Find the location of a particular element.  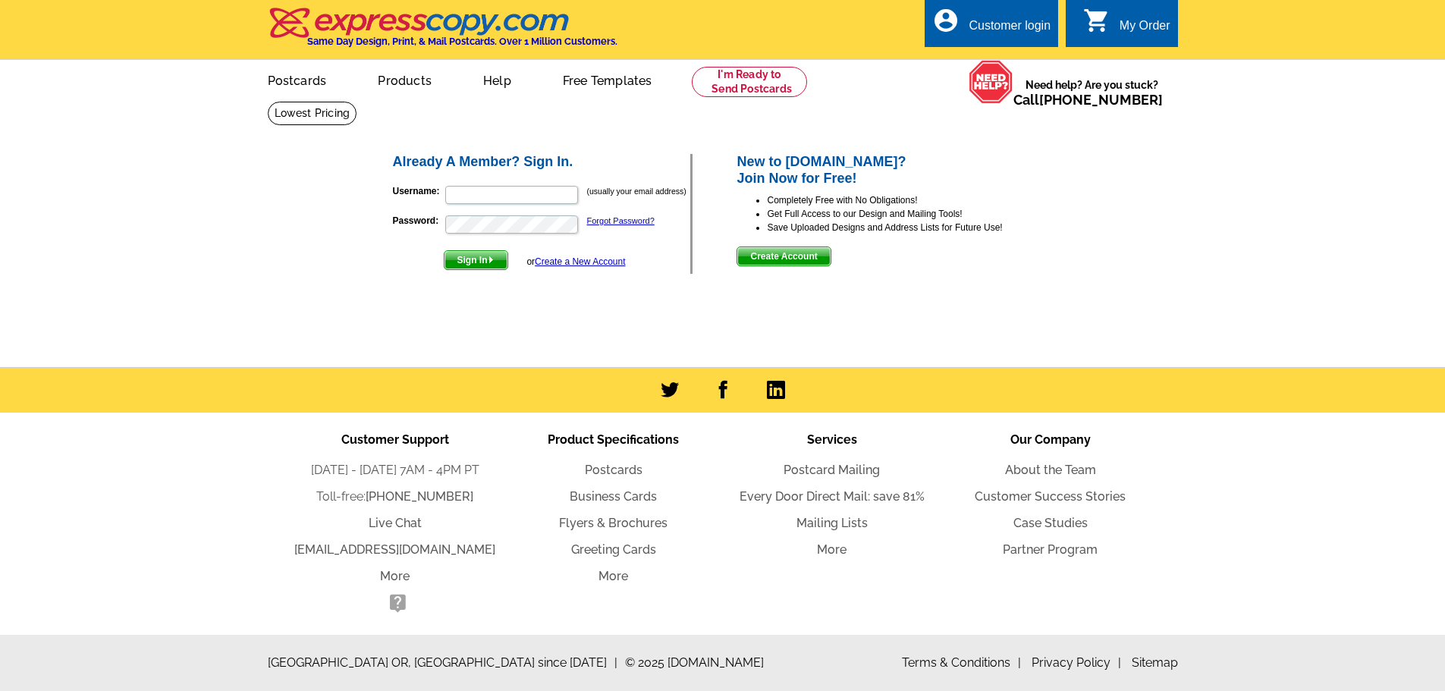

a: Privacy Policy is located at coordinates (1076, 662).